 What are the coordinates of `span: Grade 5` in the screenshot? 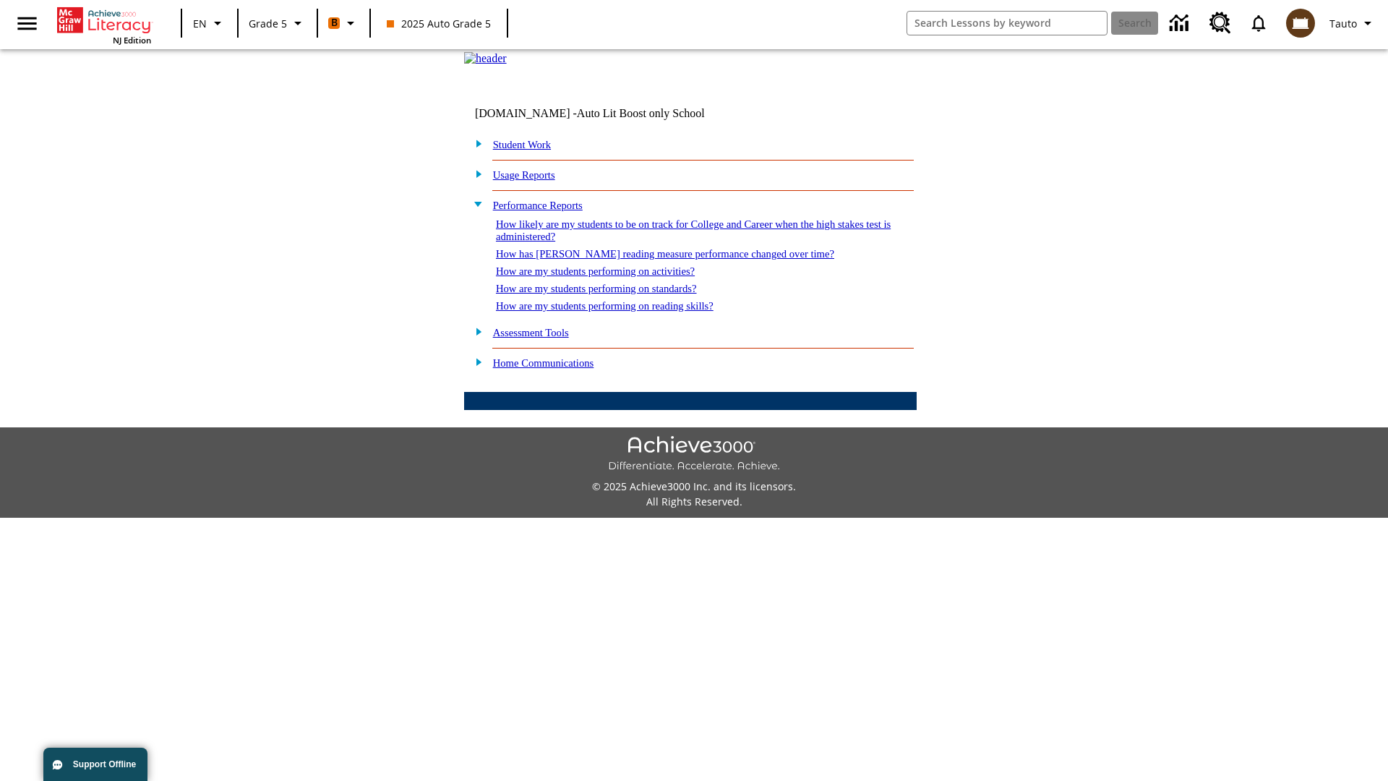 It's located at (268, 23).